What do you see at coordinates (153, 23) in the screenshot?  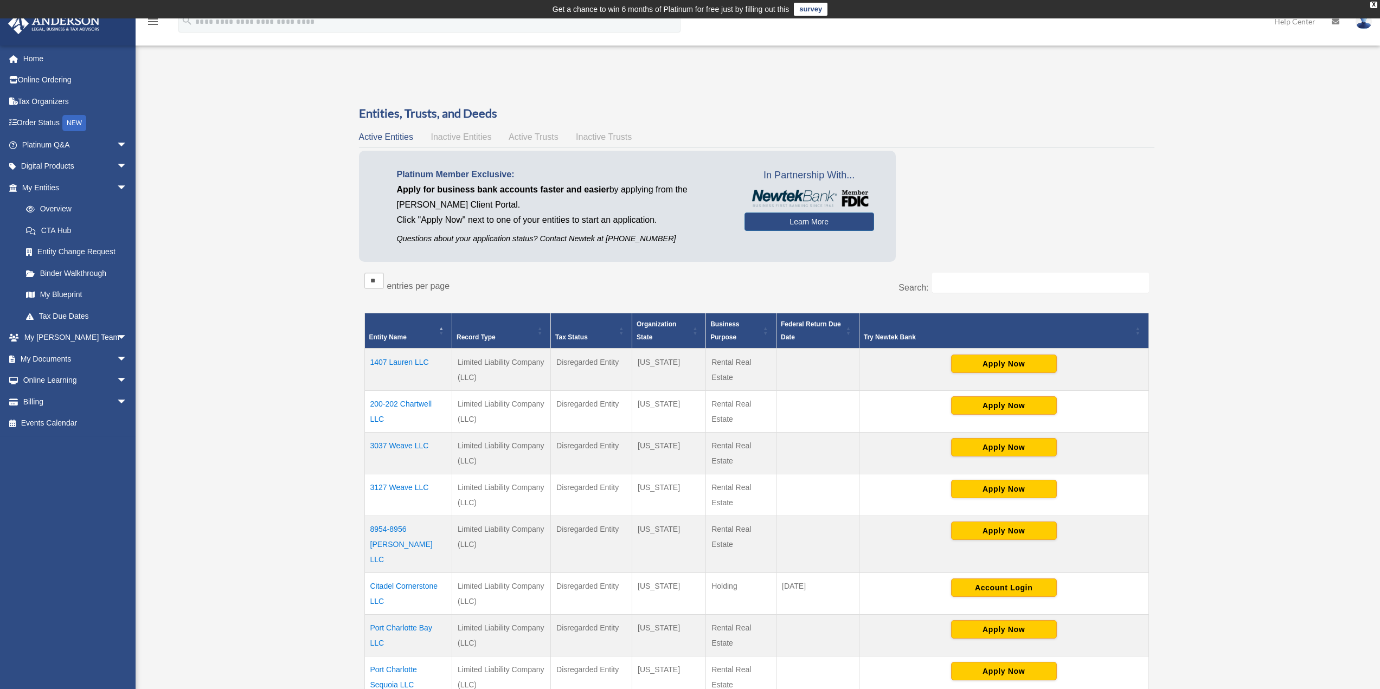 I see `a: menu` at bounding box center [153, 23].